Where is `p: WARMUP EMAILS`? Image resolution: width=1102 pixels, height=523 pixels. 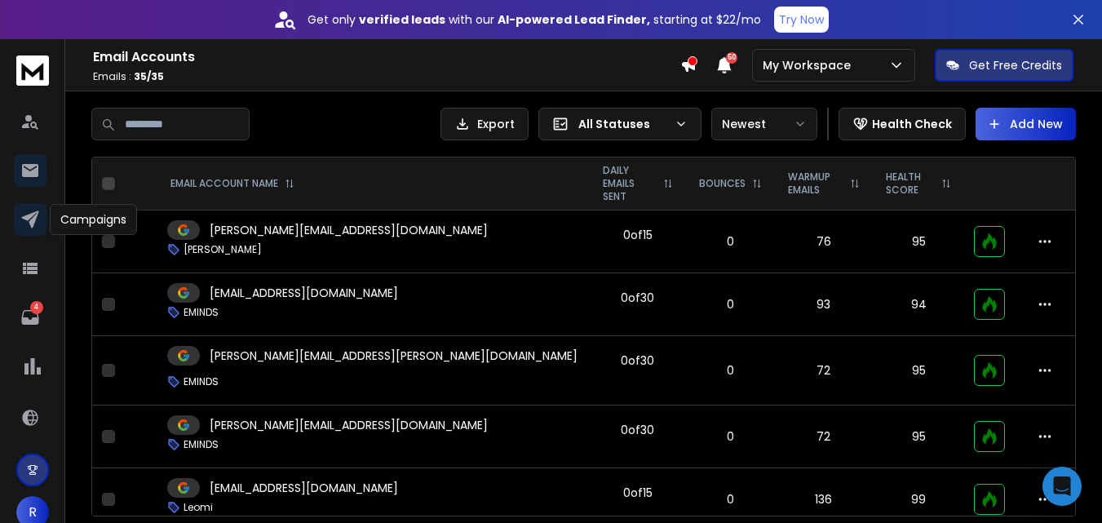 p: WARMUP EMAILS is located at coordinates (816, 184).